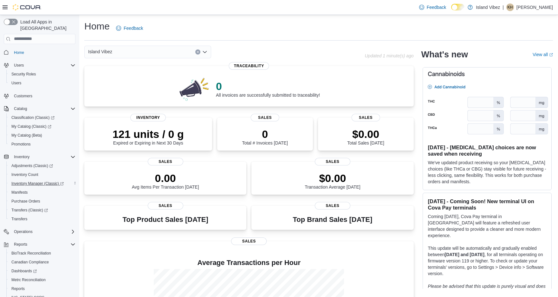  Describe the element at coordinates (31, 253) in the screenshot. I see `a: BioTrack Reconciliation` at that location.